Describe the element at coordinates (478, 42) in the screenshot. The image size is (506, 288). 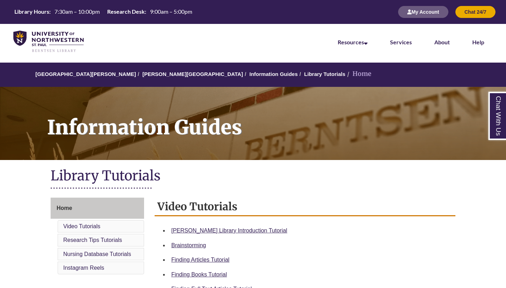
I see `a: Help` at that location.